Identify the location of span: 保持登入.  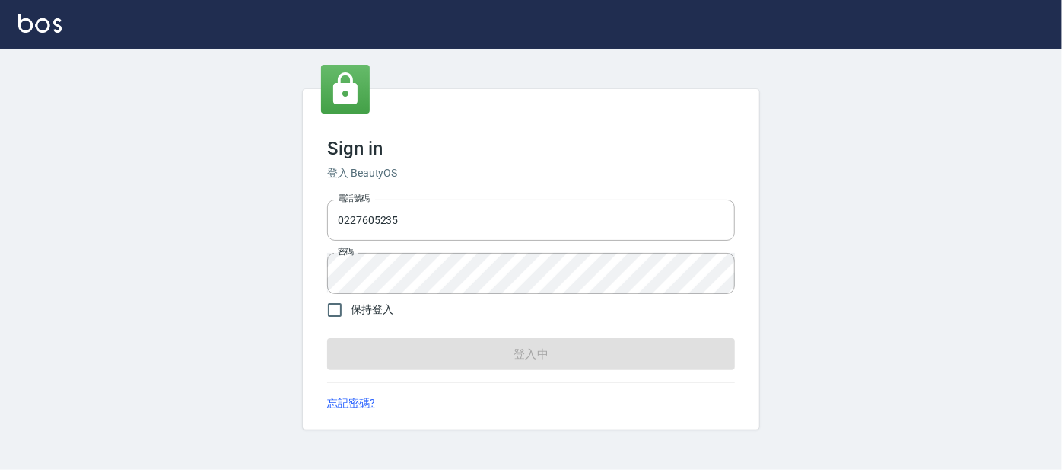
(372, 309).